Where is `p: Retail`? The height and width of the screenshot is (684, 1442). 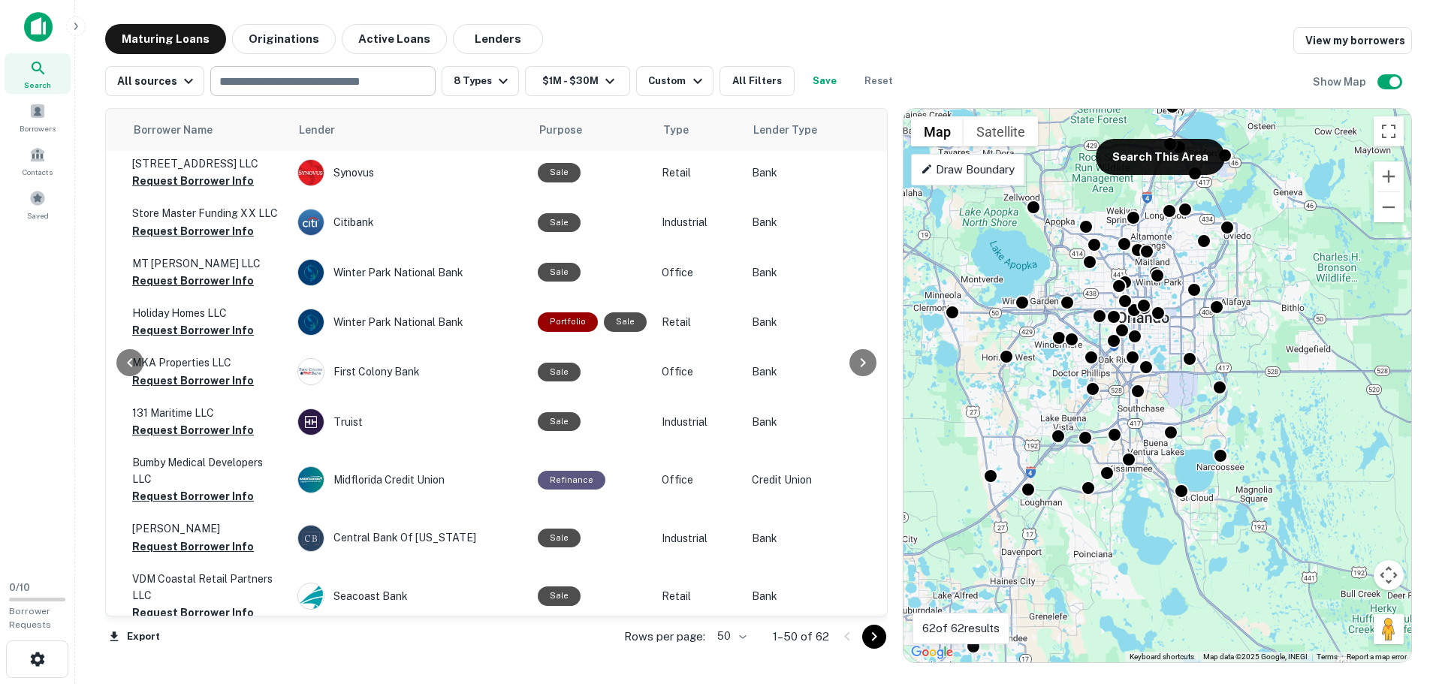
p: Retail is located at coordinates (699, 322).